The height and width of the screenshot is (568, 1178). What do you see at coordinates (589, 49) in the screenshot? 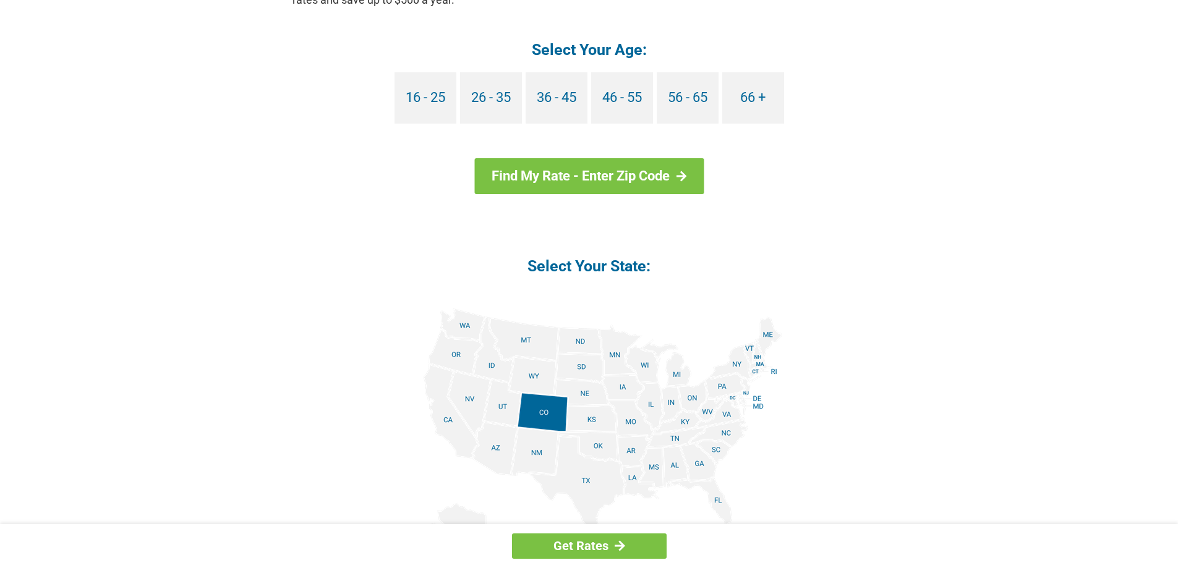
I see `h4: Select Your Age:` at bounding box center [589, 49].